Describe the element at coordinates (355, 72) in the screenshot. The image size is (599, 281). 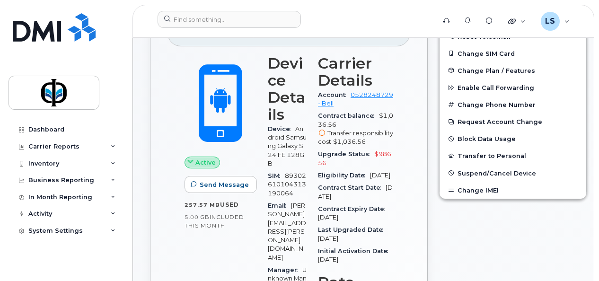
I see `h3: Carrier Details` at that location.